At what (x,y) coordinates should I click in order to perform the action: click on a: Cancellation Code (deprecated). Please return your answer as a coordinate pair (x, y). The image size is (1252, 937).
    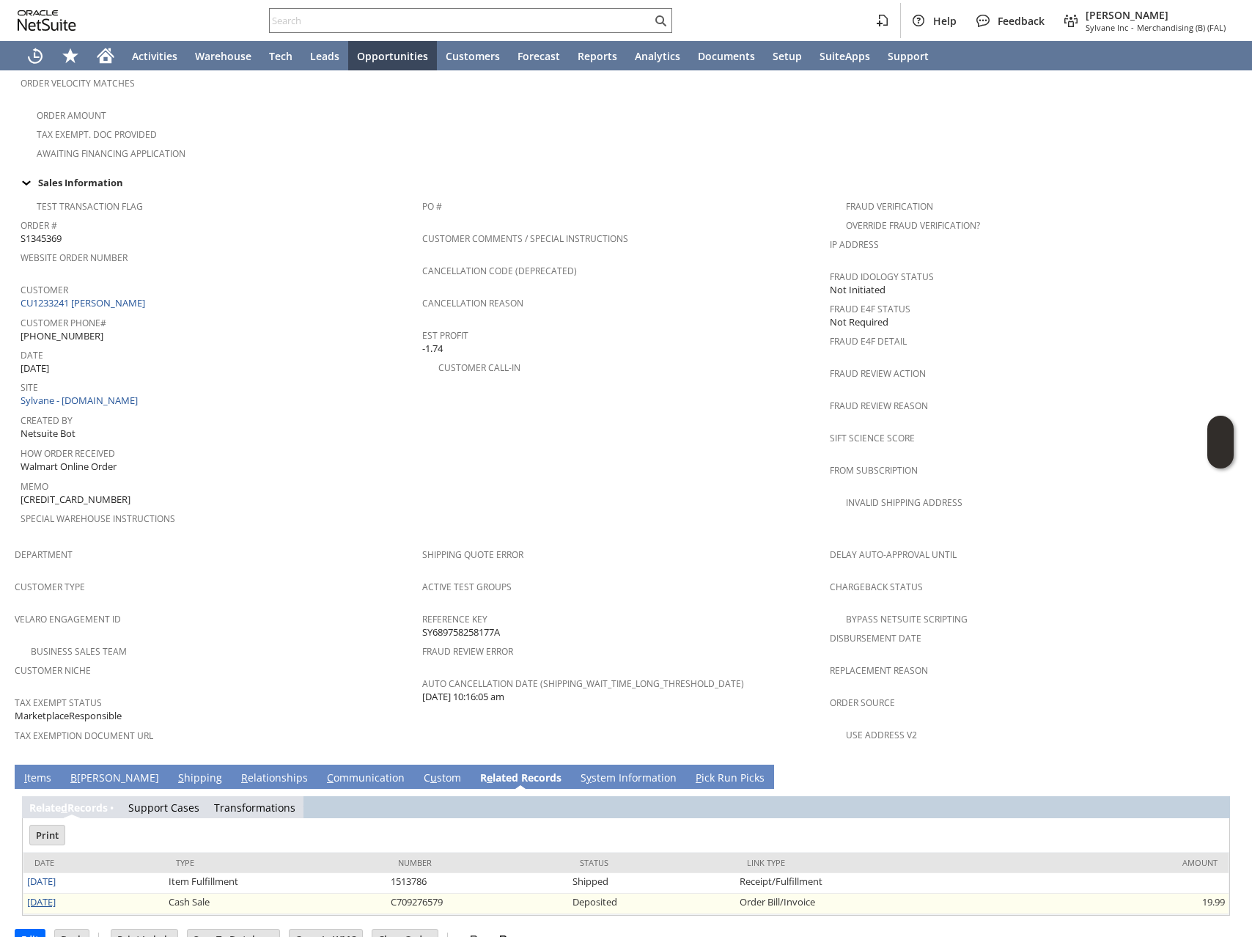
    Looking at the image, I should click on (499, 270).